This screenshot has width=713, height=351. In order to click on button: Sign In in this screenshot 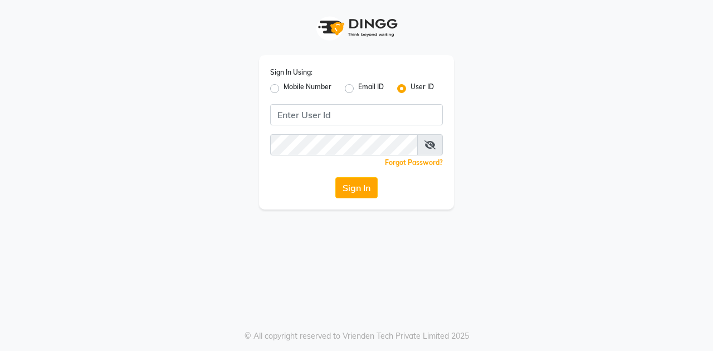, I will do `click(356, 188)`.